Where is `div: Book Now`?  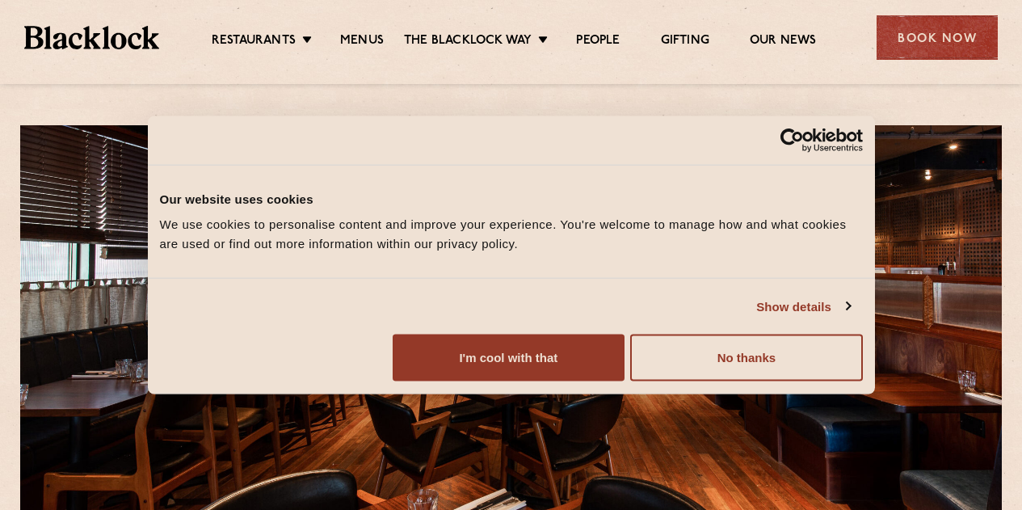
div: Book Now is located at coordinates (937, 37).